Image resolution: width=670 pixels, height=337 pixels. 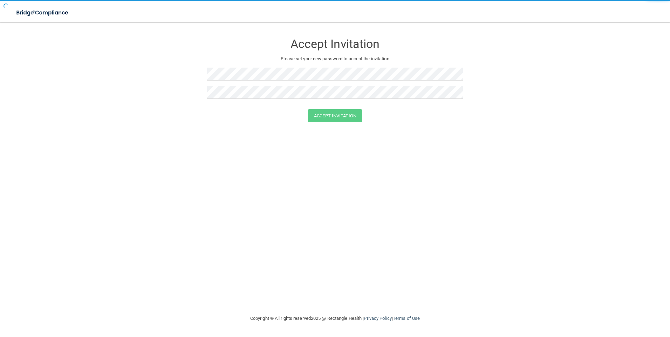 I want to click on div: Copyright © All rights reserved 2025 @ Rectangle Health | |, so click(x=335, y=318).